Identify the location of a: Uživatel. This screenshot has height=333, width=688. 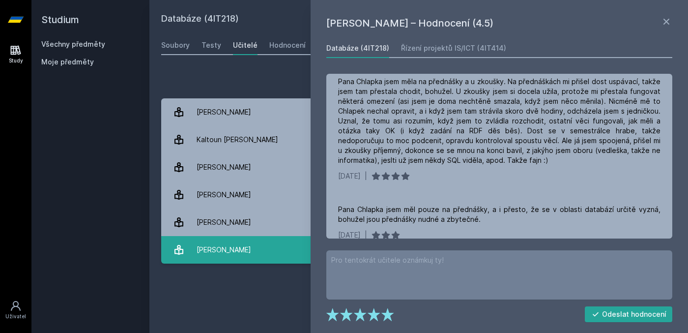
(16, 310).